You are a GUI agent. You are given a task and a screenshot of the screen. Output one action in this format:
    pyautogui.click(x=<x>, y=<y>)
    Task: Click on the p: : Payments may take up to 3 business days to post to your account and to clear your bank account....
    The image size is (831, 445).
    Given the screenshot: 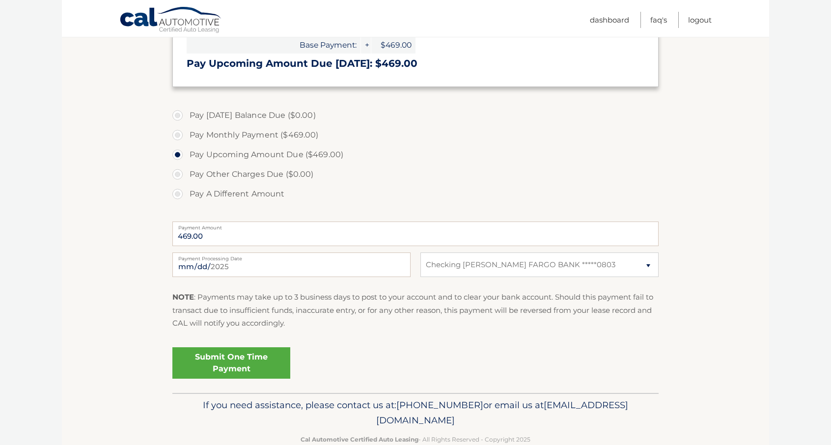 What is the action you would take?
    pyautogui.click(x=416, y=310)
    